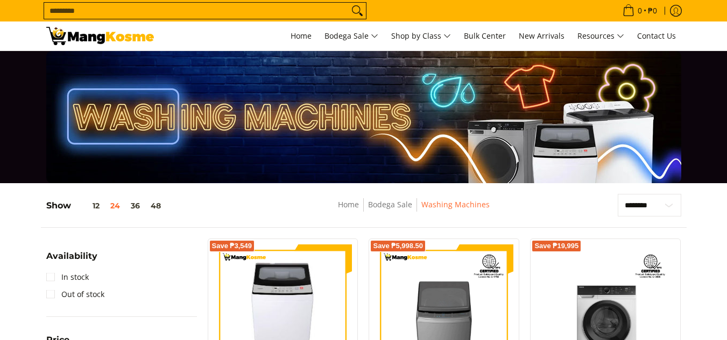 This screenshot has height=340, width=727. What do you see at coordinates (541, 36) in the screenshot?
I see `a: New Arrivals` at bounding box center [541, 36].